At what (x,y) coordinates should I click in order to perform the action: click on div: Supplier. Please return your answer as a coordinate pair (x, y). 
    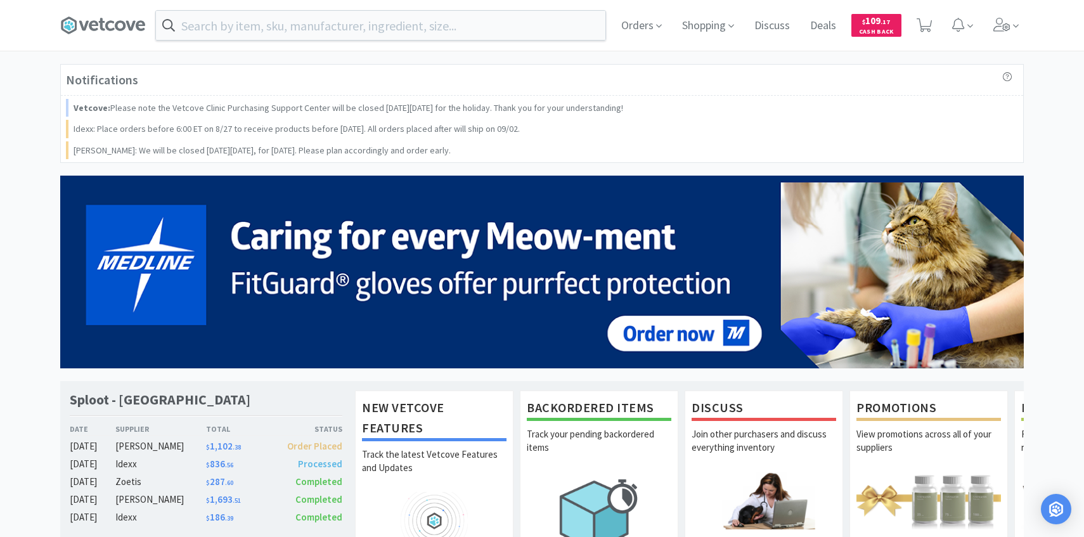
    Looking at the image, I should click on (160, 428).